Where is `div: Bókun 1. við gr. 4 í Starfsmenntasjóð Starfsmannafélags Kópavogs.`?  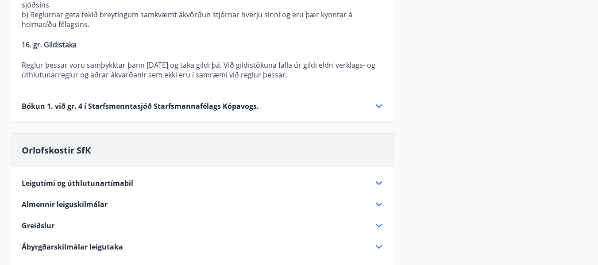 div: Bókun 1. við gr. 4 í Starfsmenntasjóð Starfsmannafélags Kópavogs. is located at coordinates (203, 106).